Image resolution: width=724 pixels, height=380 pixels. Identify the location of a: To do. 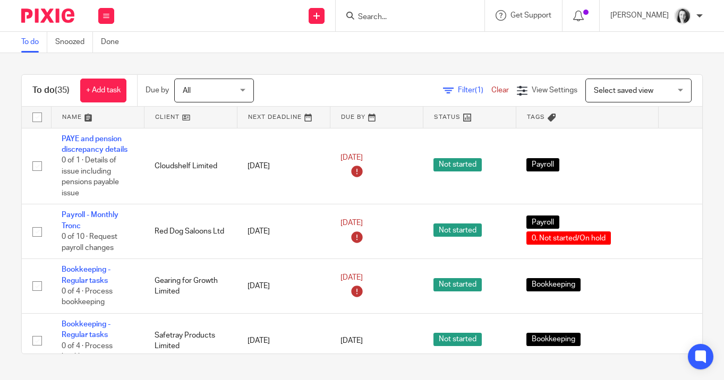
(34, 42).